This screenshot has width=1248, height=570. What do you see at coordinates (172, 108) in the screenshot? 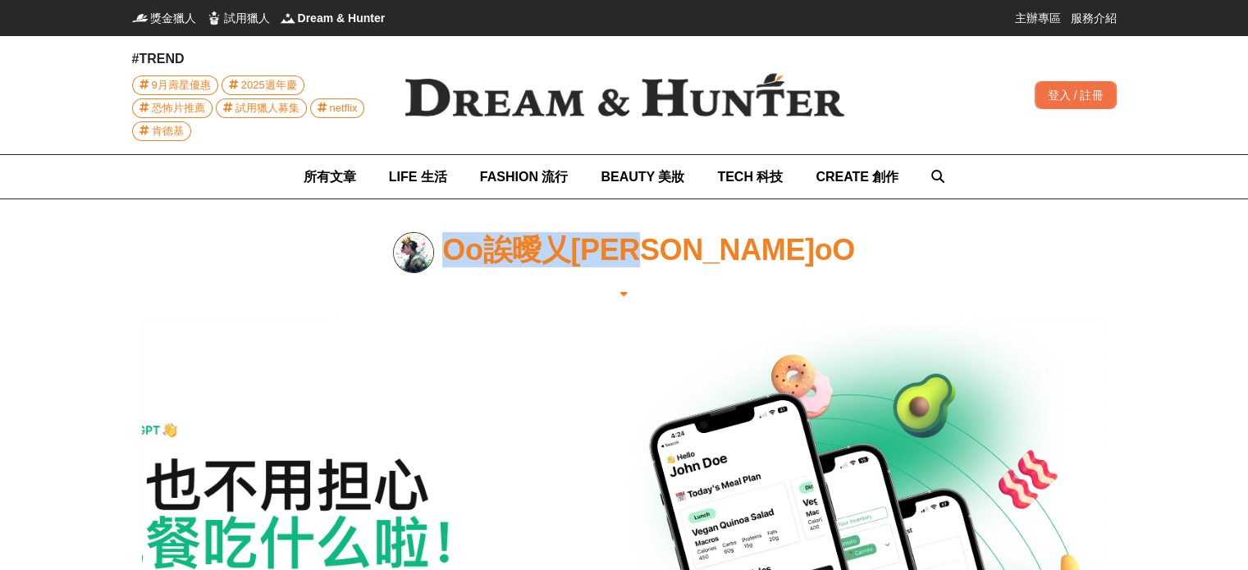
I see `a: 恐怖片推薦` at bounding box center [172, 108].